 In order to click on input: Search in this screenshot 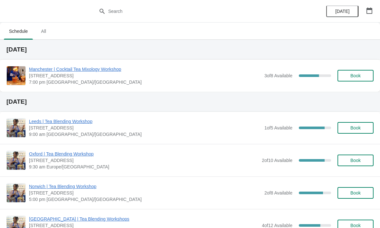, I will do `click(196, 11)`.